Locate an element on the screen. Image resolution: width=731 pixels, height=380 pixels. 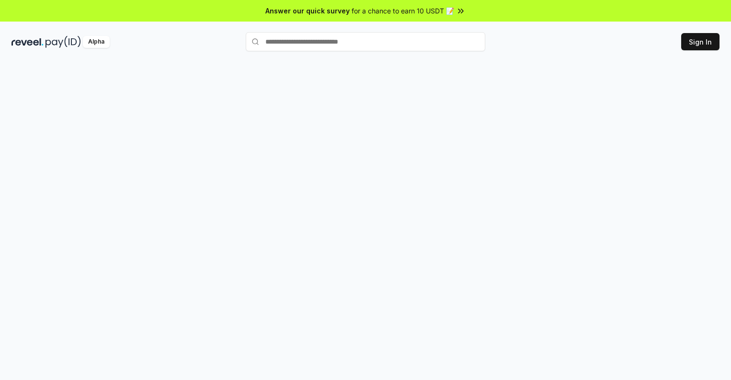
img: pay_id is located at coordinates (63, 42).